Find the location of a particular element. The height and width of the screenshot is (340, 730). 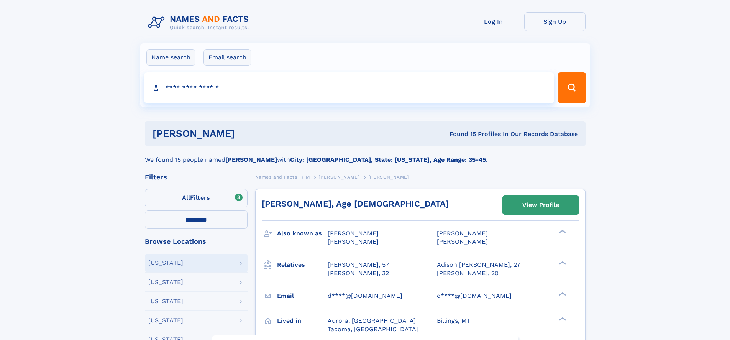

a: View Profile is located at coordinates (541, 205).